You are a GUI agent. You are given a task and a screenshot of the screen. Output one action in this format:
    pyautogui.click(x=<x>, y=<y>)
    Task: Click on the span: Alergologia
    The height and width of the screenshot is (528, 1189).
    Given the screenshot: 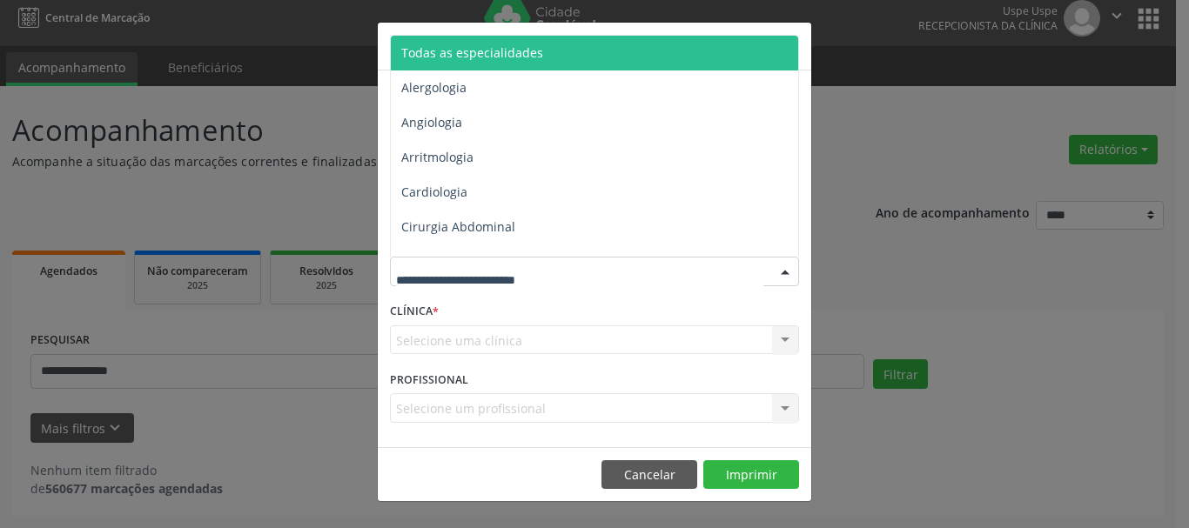 What is the action you would take?
    pyautogui.click(x=434, y=87)
    